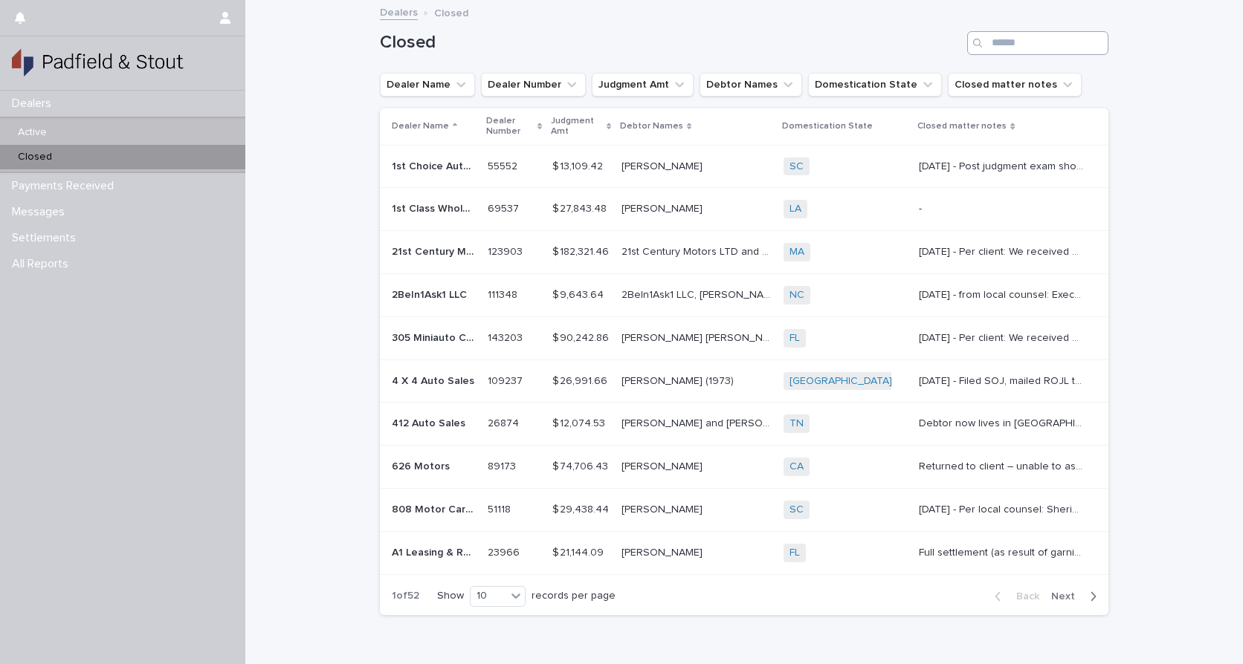 Image resolution: width=1243 pixels, height=664 pixels. I want to click on p: Judgment Amt, so click(577, 126).